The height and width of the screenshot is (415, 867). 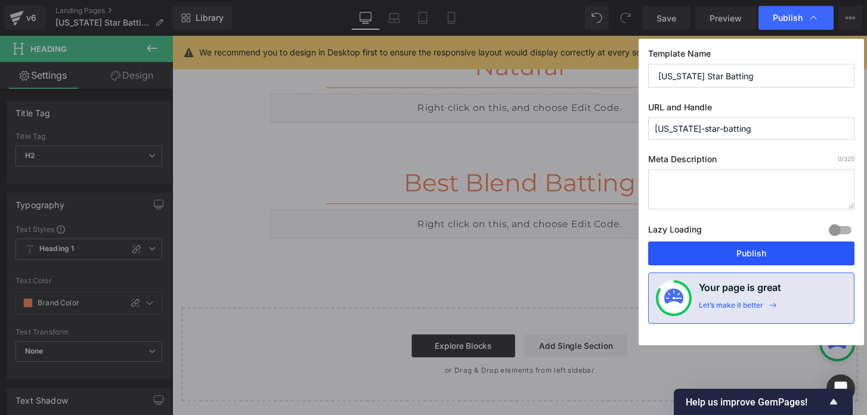 I want to click on span: Help us improve GemPages!, so click(x=756, y=402).